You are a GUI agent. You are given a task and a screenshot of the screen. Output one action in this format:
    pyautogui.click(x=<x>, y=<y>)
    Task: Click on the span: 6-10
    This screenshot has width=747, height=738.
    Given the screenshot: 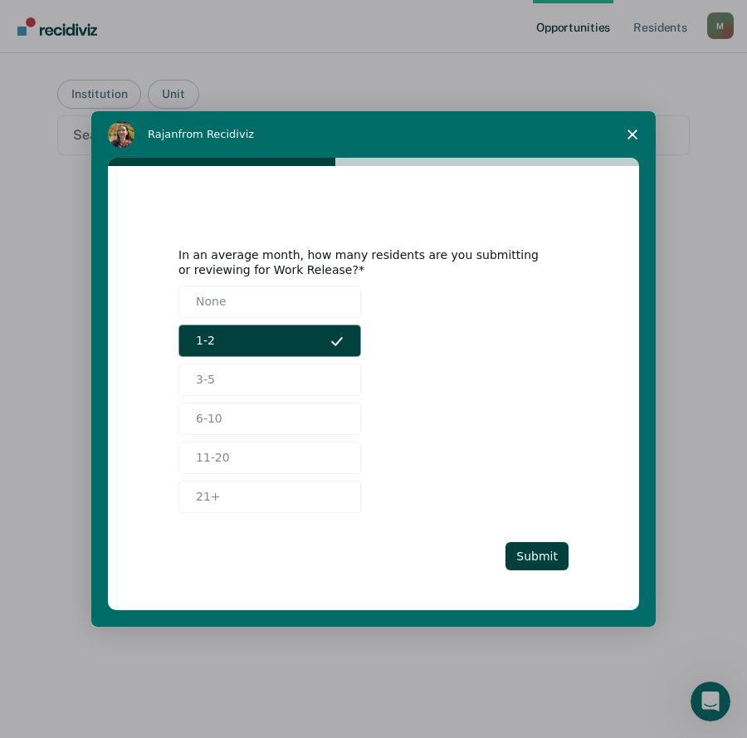 What is the action you would take?
    pyautogui.click(x=209, y=418)
    